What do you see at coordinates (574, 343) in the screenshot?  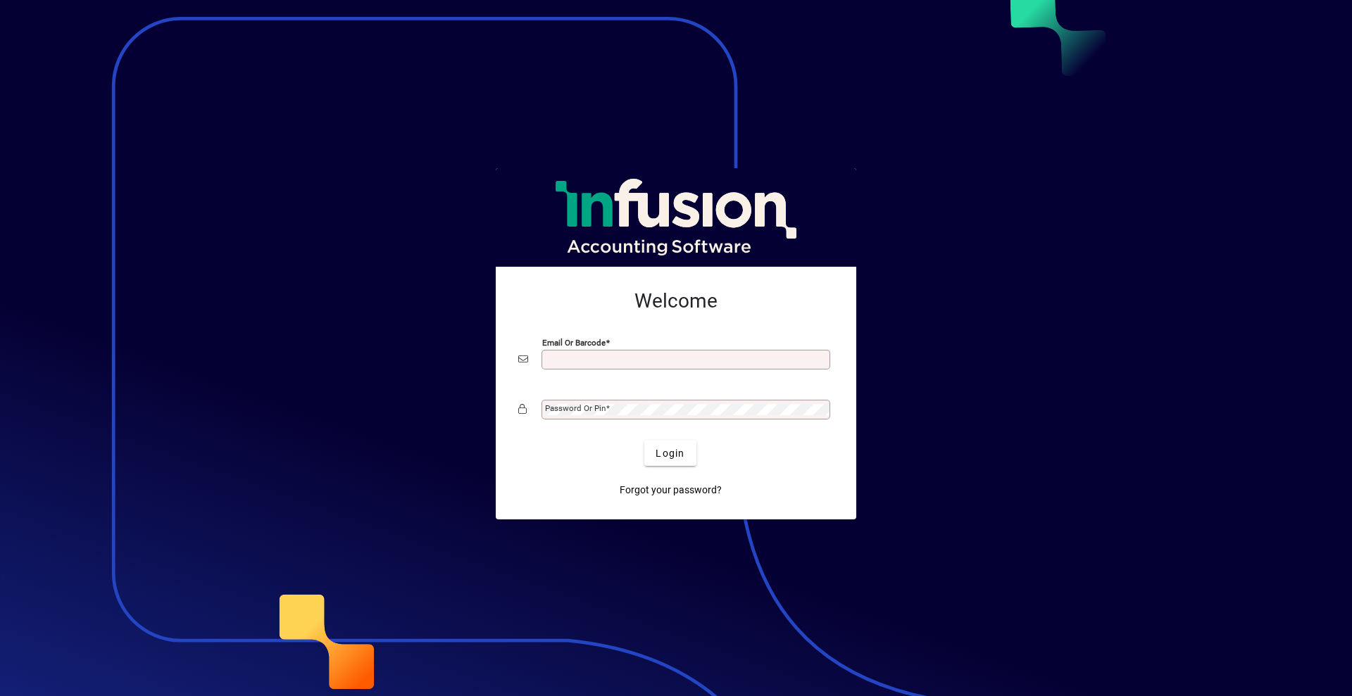 I see `mat-label: Email or Barcode` at bounding box center [574, 343].